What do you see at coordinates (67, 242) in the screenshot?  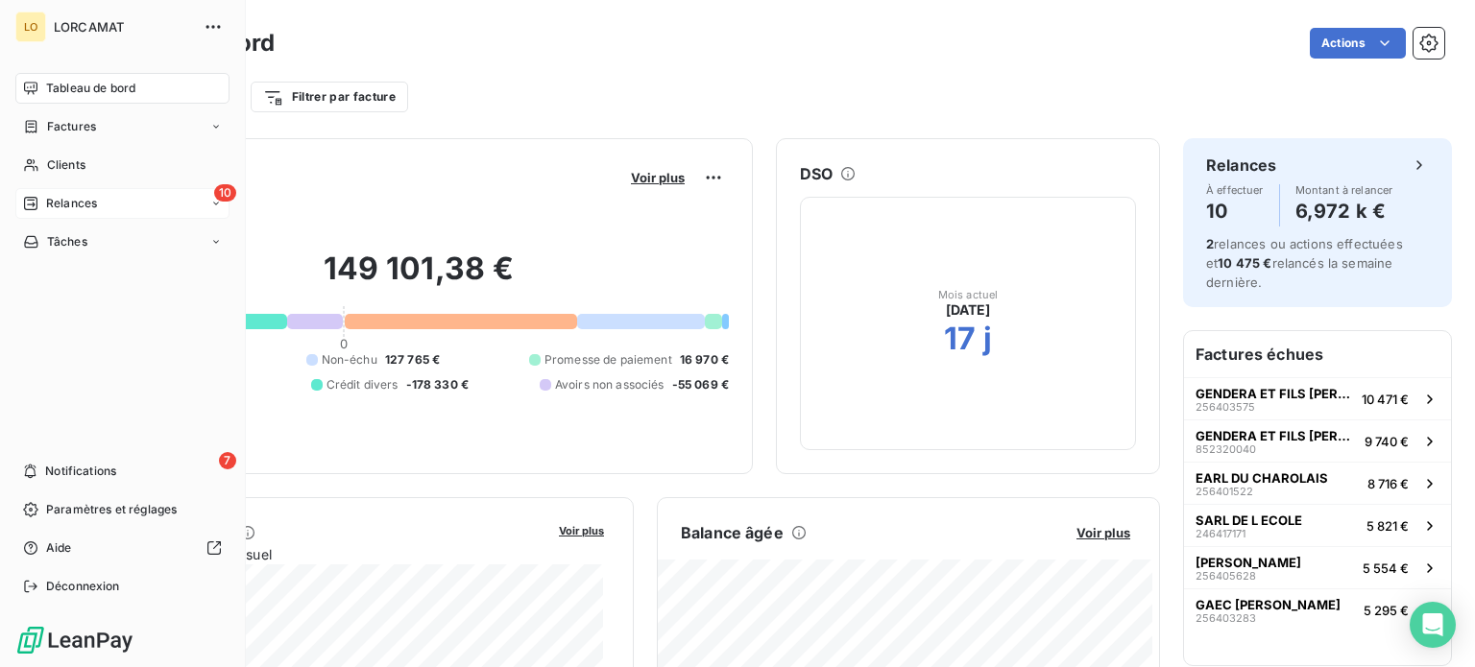 I see `span: Tâches` at bounding box center [67, 242].